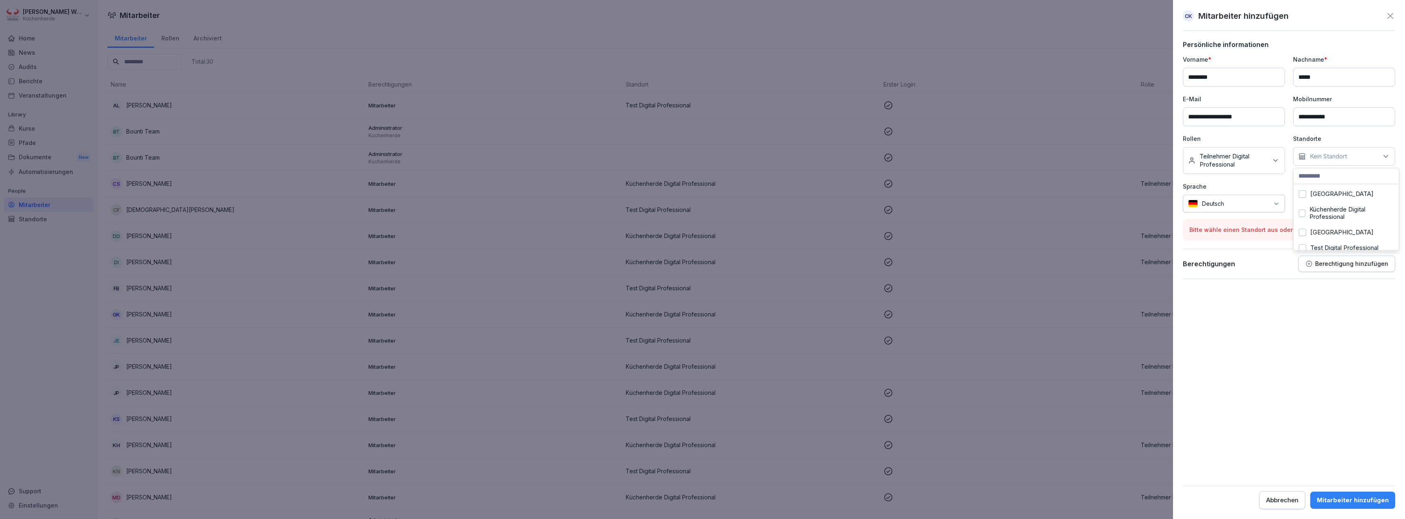 The width and height of the screenshot is (1405, 519). I want to click on label: Test Digital Professional, so click(1344, 248).